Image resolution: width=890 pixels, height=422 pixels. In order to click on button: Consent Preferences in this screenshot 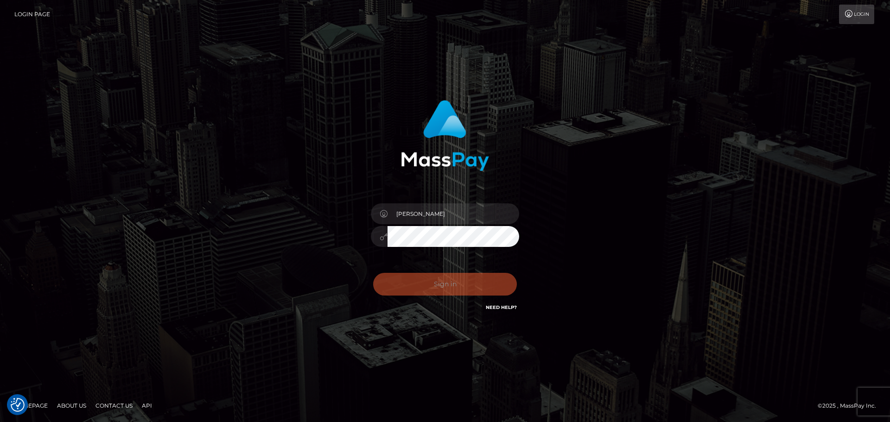, I will do `click(18, 405)`.